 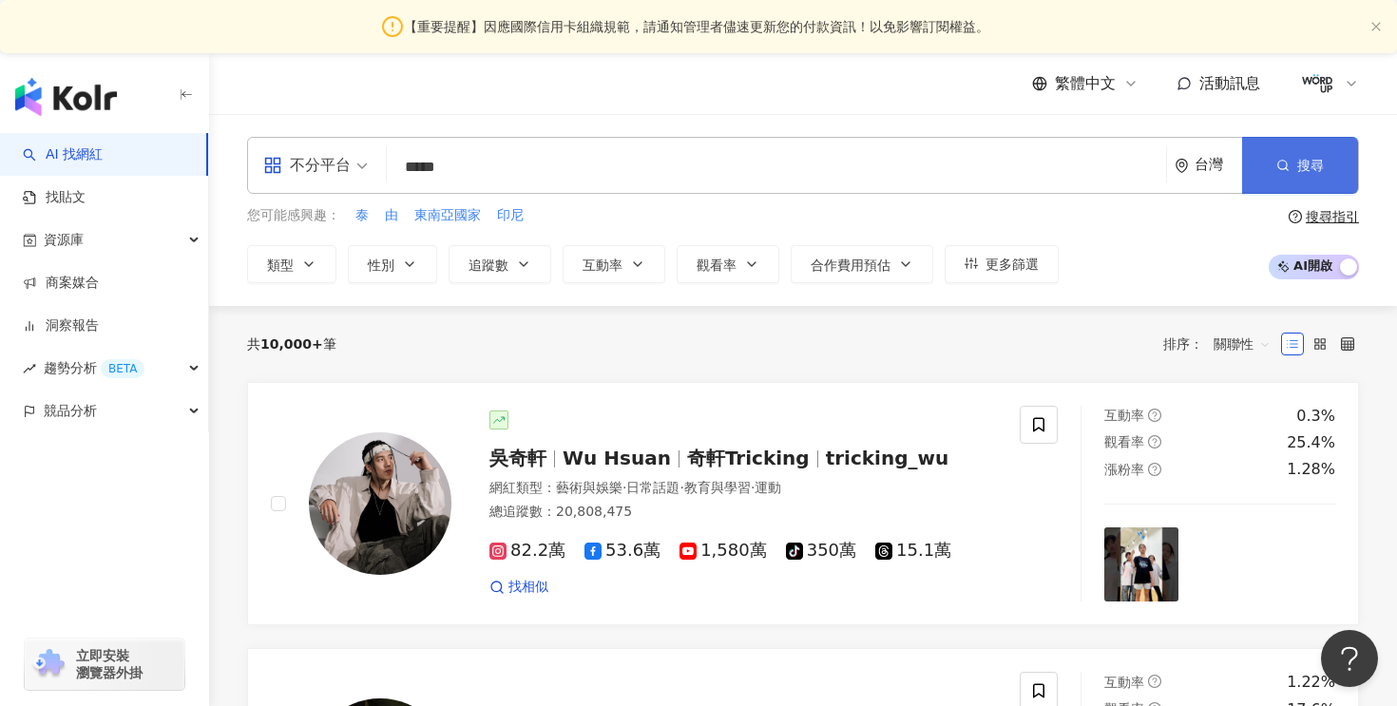 What do you see at coordinates (1376, 27) in the screenshot?
I see `button: close` at bounding box center [1376, 27].